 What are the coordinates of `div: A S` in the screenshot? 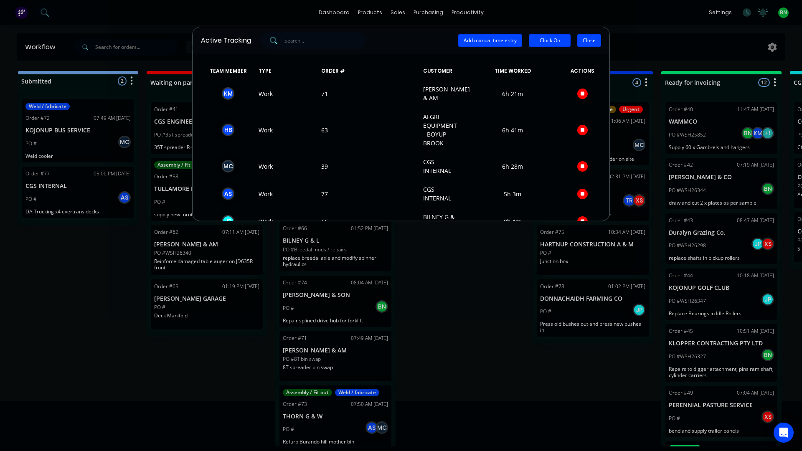 It's located at (228, 194).